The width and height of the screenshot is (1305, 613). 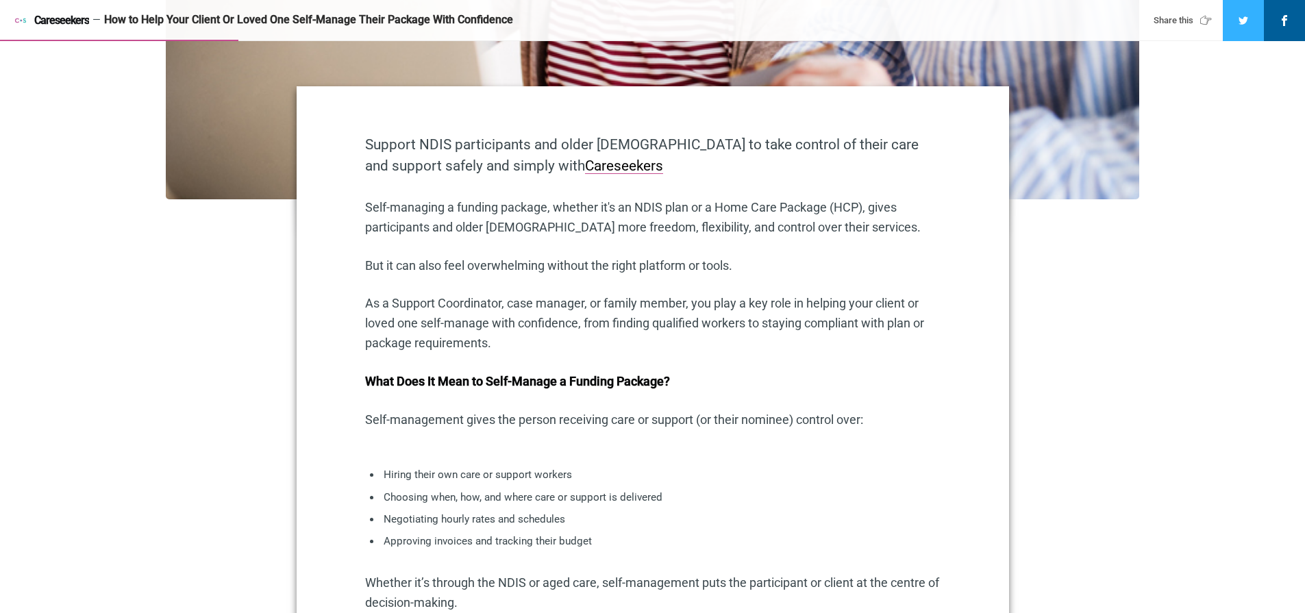 I want to click on p: Negotiating hourly rates and schedules, so click(x=652, y=519).